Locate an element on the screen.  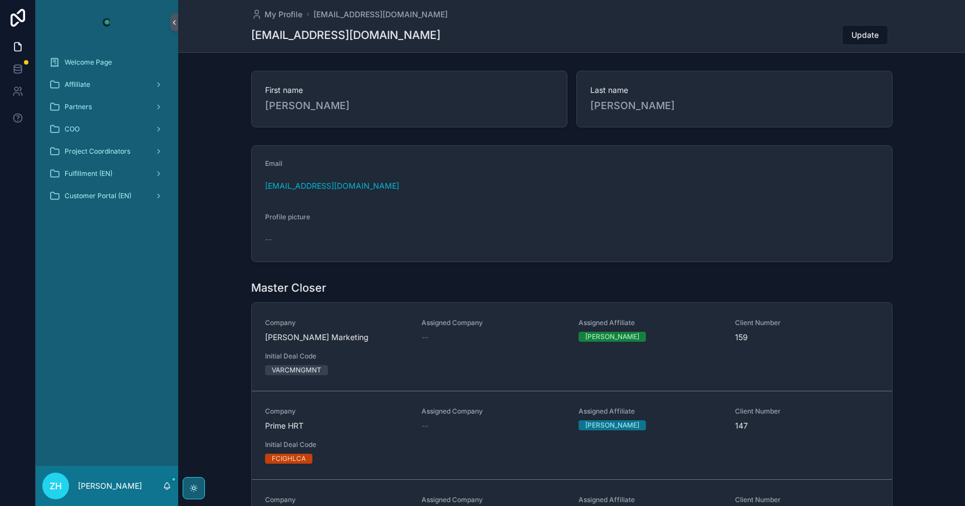
span: Prime HRT is located at coordinates (337, 426).